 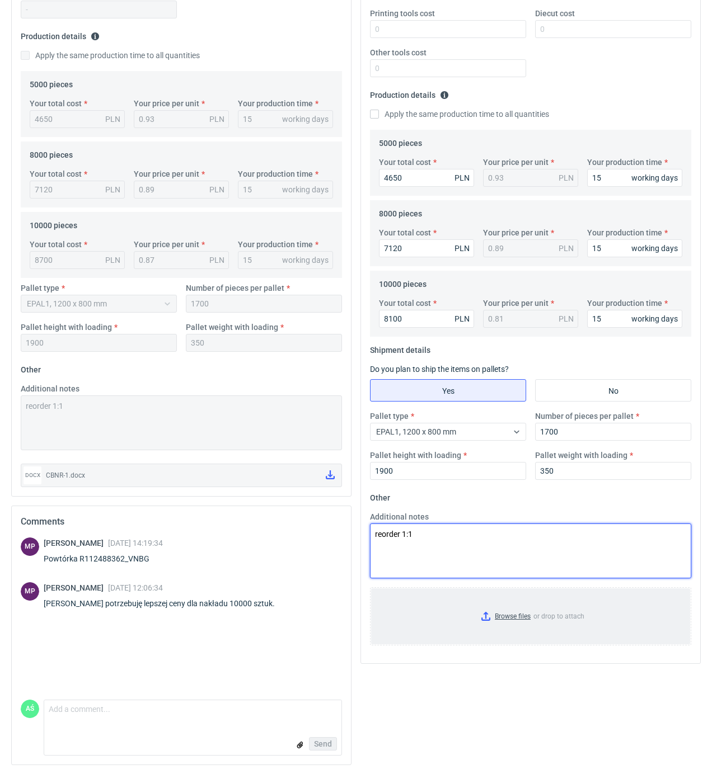 What do you see at coordinates (554, 13) in the screenshot?
I see `label: Diecut cost` at bounding box center [554, 13].